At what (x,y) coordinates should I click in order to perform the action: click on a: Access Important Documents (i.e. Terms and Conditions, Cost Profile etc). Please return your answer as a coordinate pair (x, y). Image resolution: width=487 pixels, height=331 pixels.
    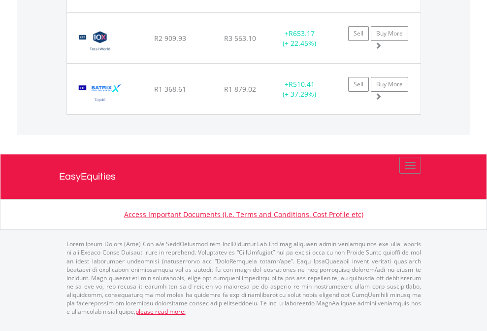
    Looking at the image, I should click on (244, 214).